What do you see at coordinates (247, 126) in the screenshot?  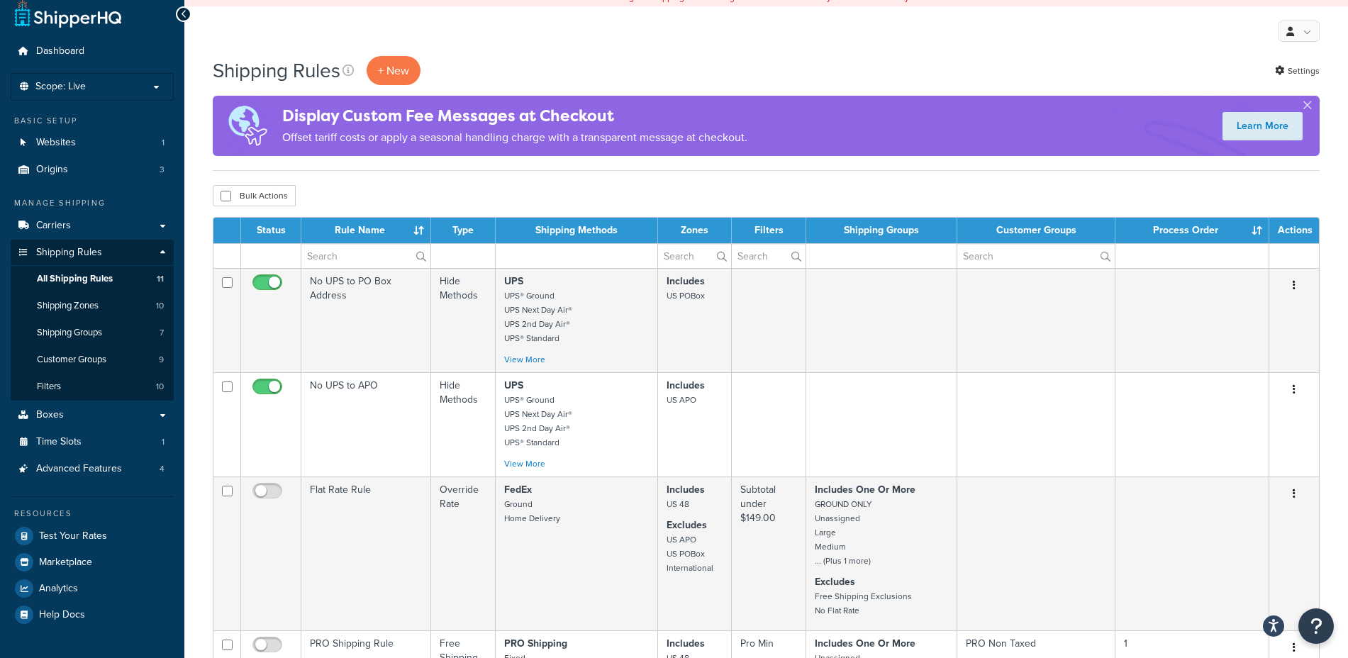 I see `img: duties-banner-06bc72dcb5fe05cb3f9472aba00be2ae8eb53ab6f0d8bb03d382ba314ac3c341.png` at bounding box center [247, 126].